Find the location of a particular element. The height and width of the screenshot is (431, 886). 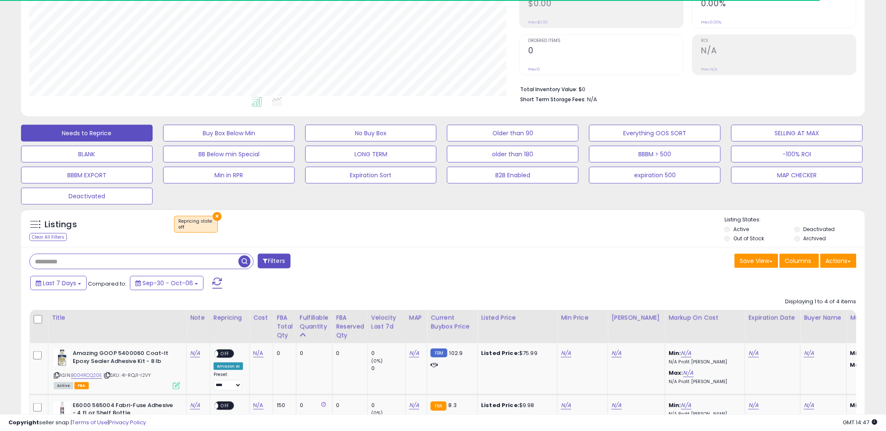

div: MAP is located at coordinates (416, 318).